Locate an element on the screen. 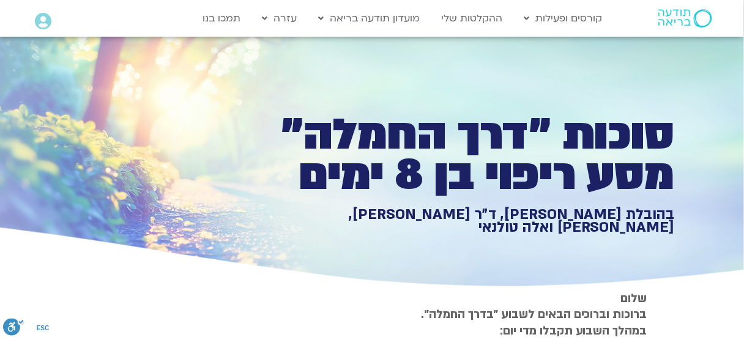 This screenshot has width=744, height=340. a: עזרה is located at coordinates (280, 18).